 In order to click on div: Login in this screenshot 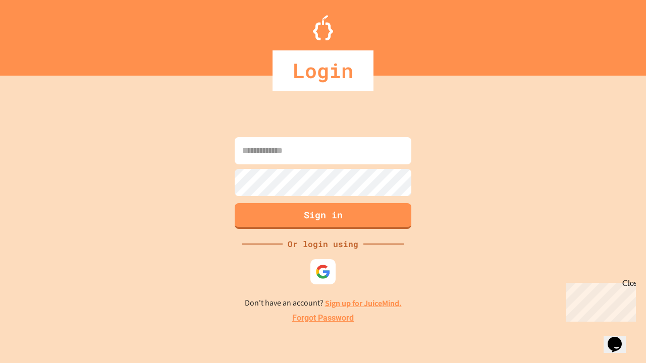, I will do `click(323, 71)`.